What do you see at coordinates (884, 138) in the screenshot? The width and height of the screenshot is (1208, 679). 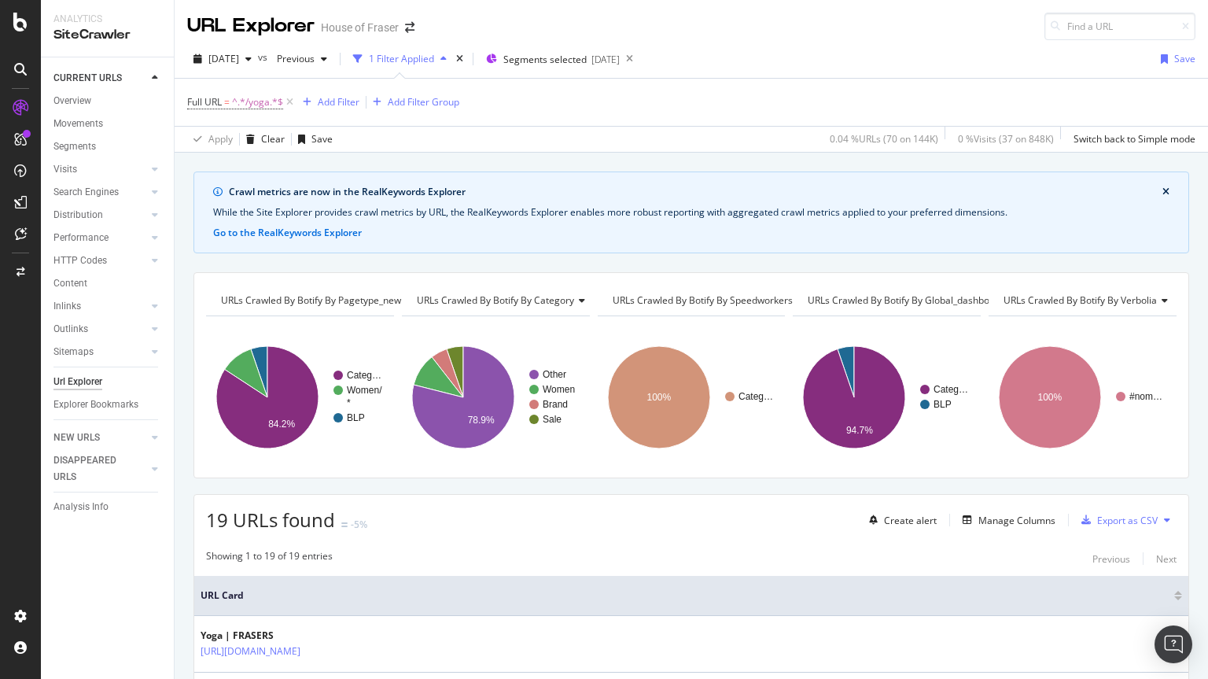 I see `div: 0.04 % URLs ( 70 on 144K )` at bounding box center [884, 138].